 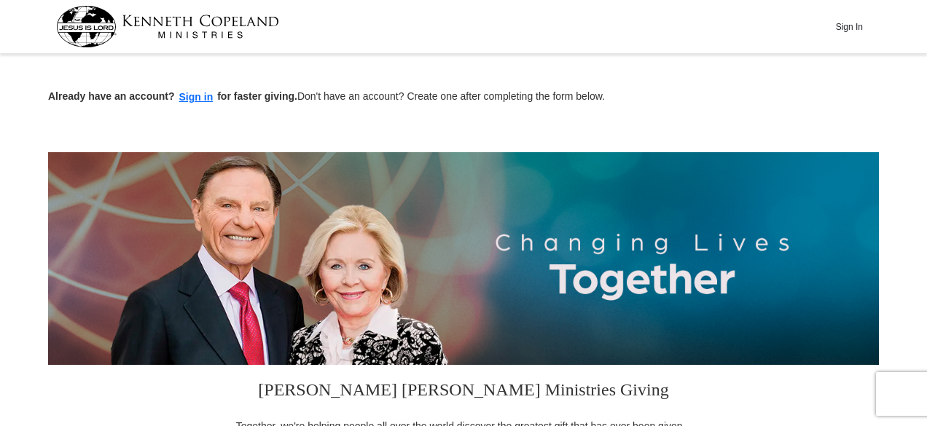 I want to click on img: kcm-header-logo.svg, so click(x=168, y=26).